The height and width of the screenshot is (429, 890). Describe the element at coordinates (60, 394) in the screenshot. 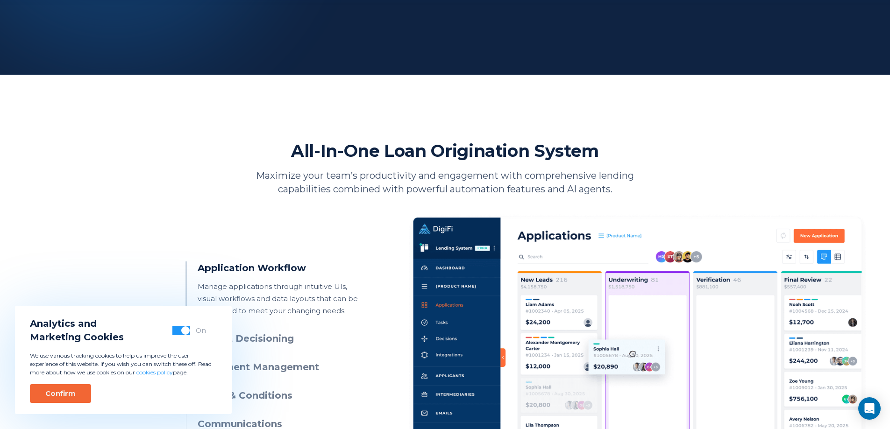

I see `div: Confirm` at that location.